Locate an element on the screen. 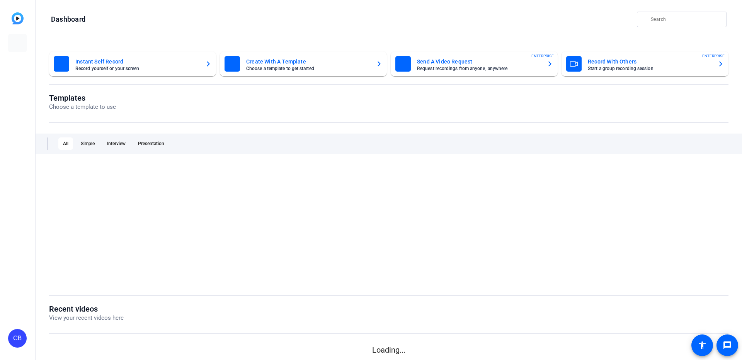 This screenshot has height=360, width=742. mat-card-subtitle: Choose a template to get started is located at coordinates (308, 68).